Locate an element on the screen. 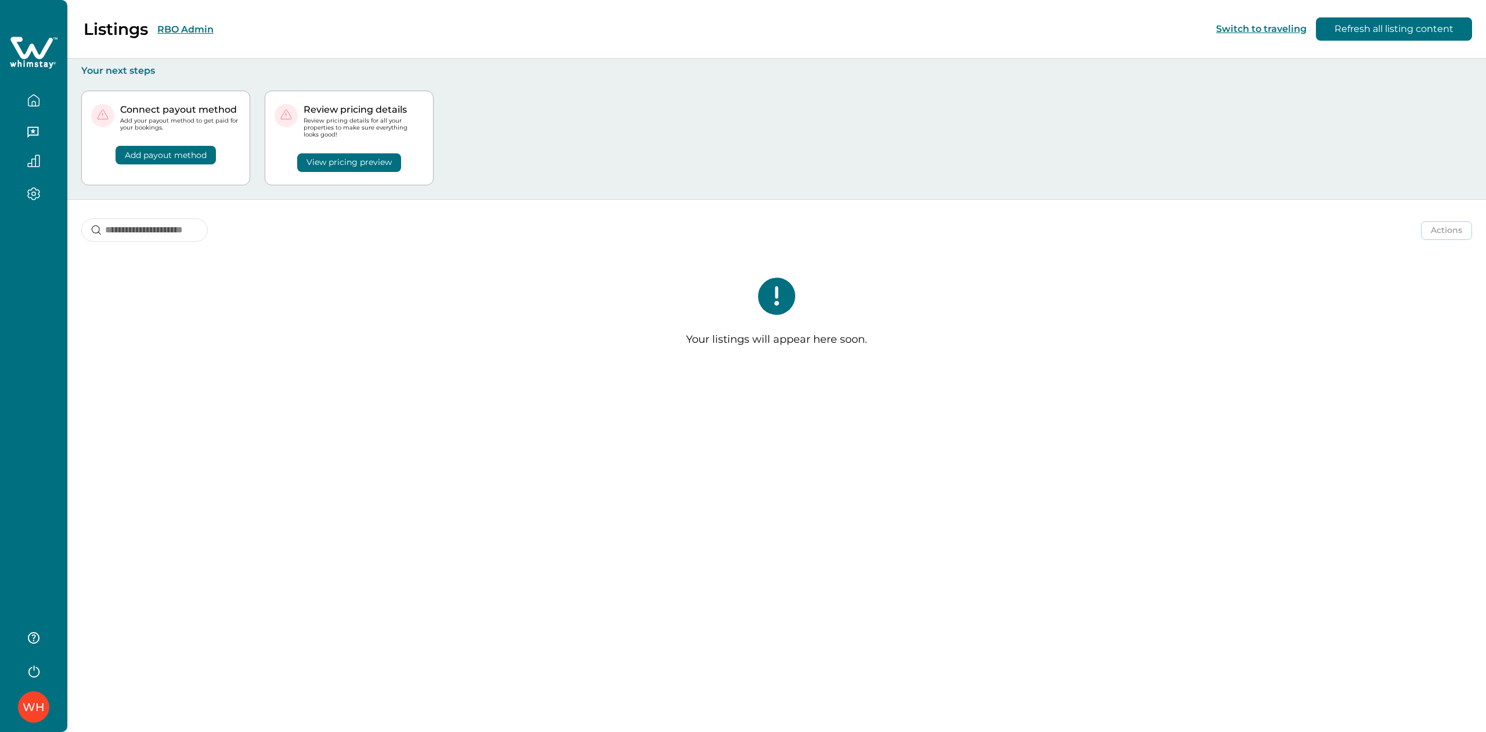 The height and width of the screenshot is (732, 1486). p: Review pricing details is located at coordinates (363, 110).